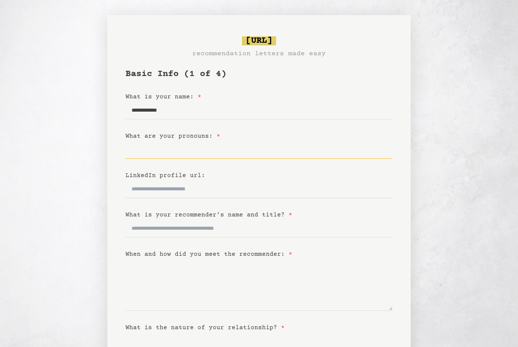  Describe the element at coordinates (163, 97) in the screenshot. I see `label: What is your name:` at that location.